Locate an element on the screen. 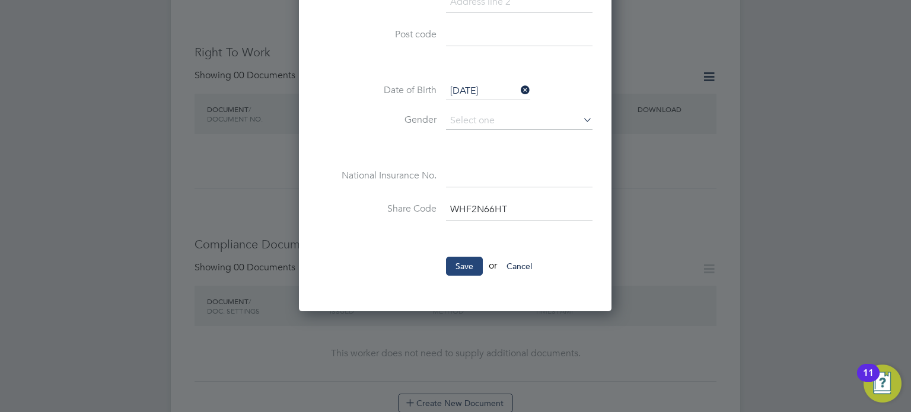 The image size is (911, 412). li: or is located at coordinates (455, 272).